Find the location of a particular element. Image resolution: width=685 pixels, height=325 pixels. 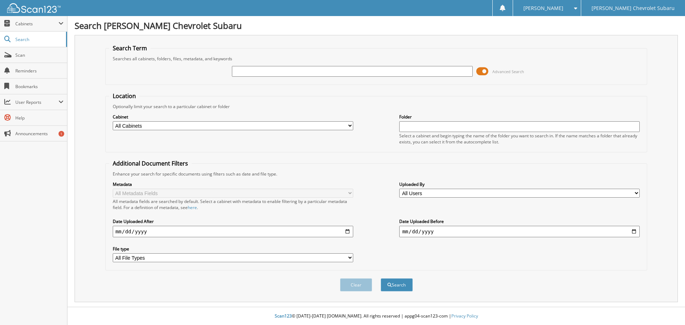

div: Optionally limit your search to a particular cabinet or folder is located at coordinates (377, 106).